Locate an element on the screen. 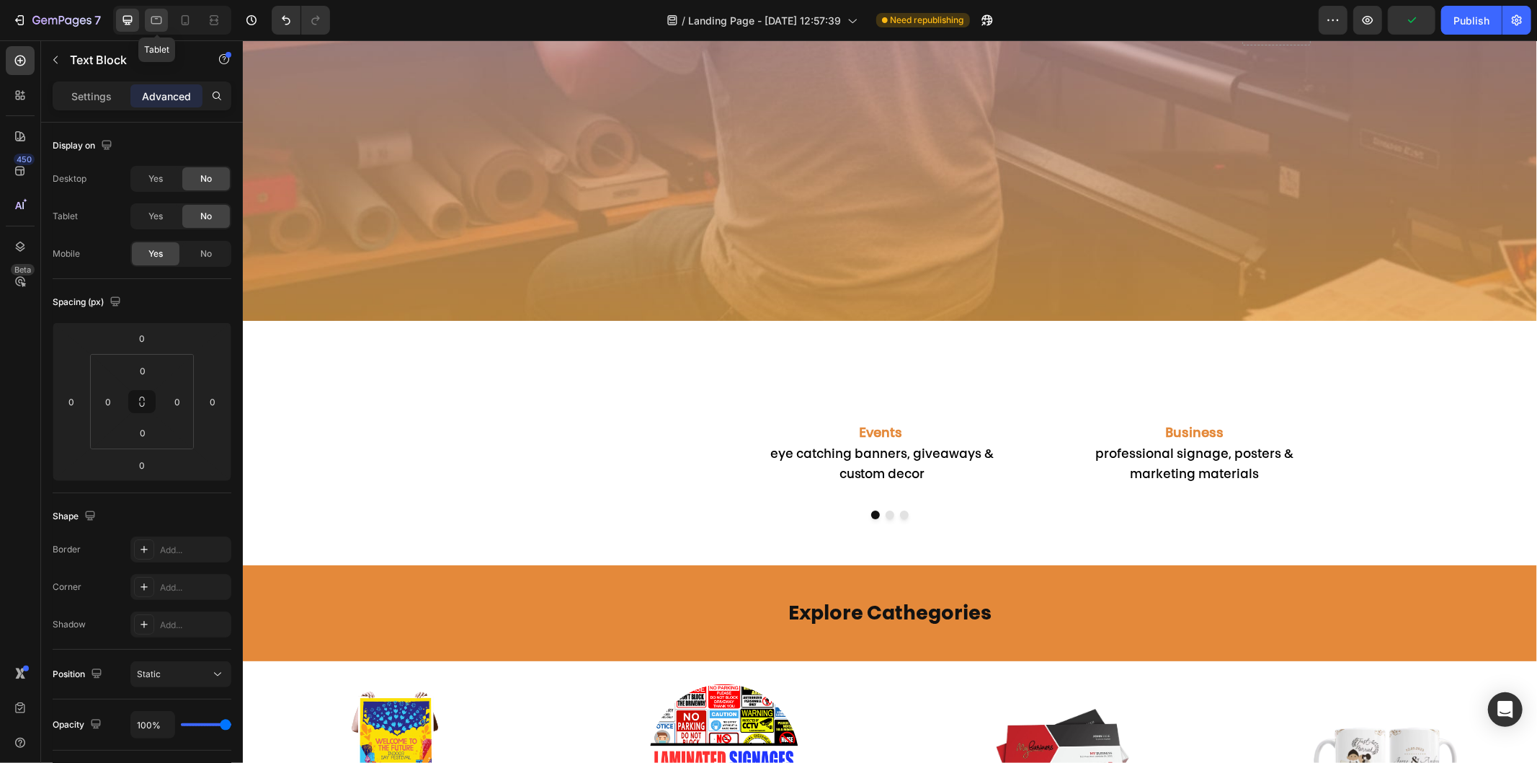 Image resolution: width=1537 pixels, height=763 pixels. span: Need republishing is located at coordinates (928, 20).